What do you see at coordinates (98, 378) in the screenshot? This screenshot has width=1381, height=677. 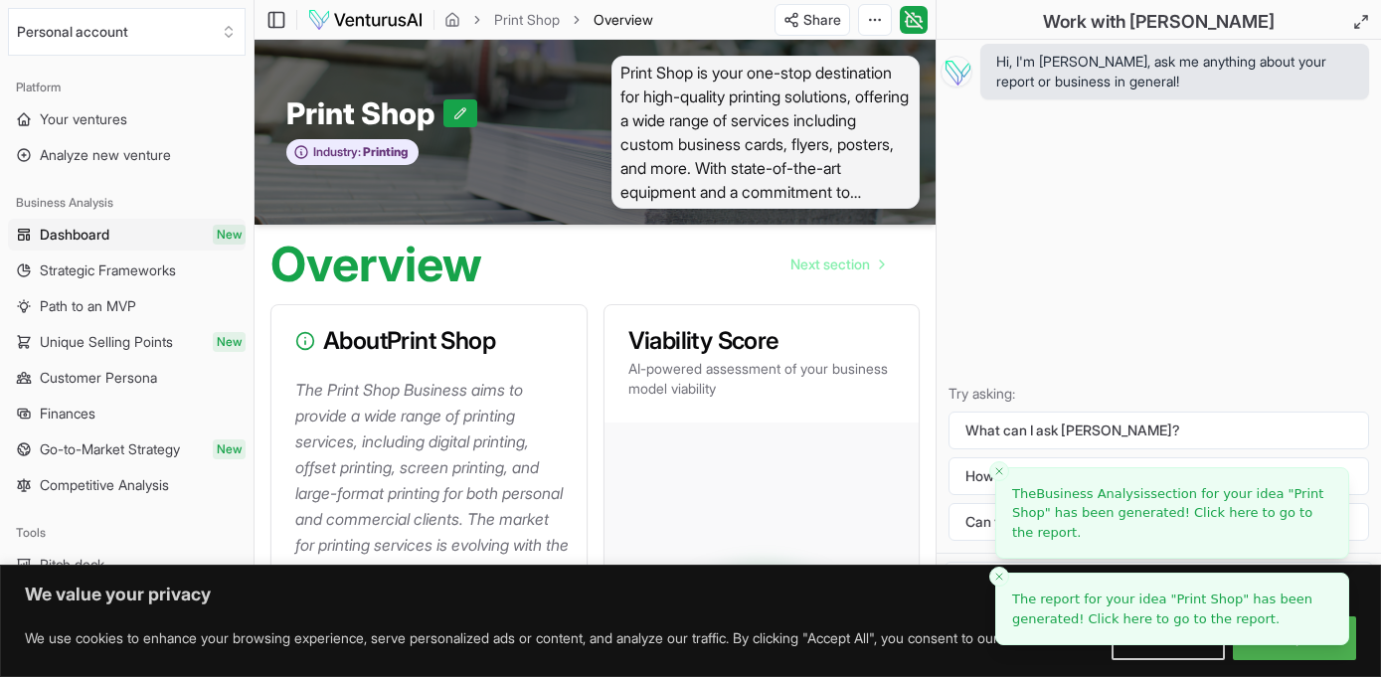 I see `span: Customer Persona` at bounding box center [98, 378].